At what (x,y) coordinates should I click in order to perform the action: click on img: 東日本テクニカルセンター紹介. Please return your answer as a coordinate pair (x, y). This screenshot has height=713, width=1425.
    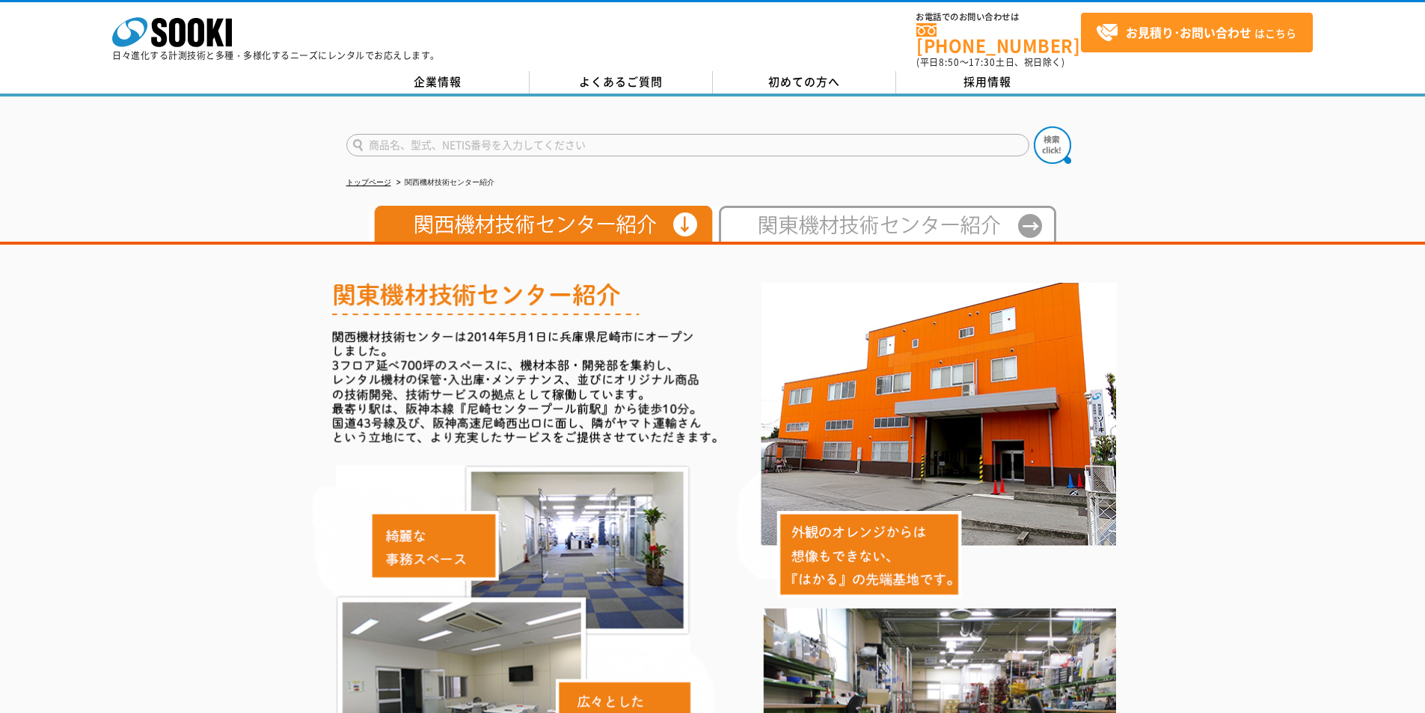
    Looking at the image, I should click on (884, 224).